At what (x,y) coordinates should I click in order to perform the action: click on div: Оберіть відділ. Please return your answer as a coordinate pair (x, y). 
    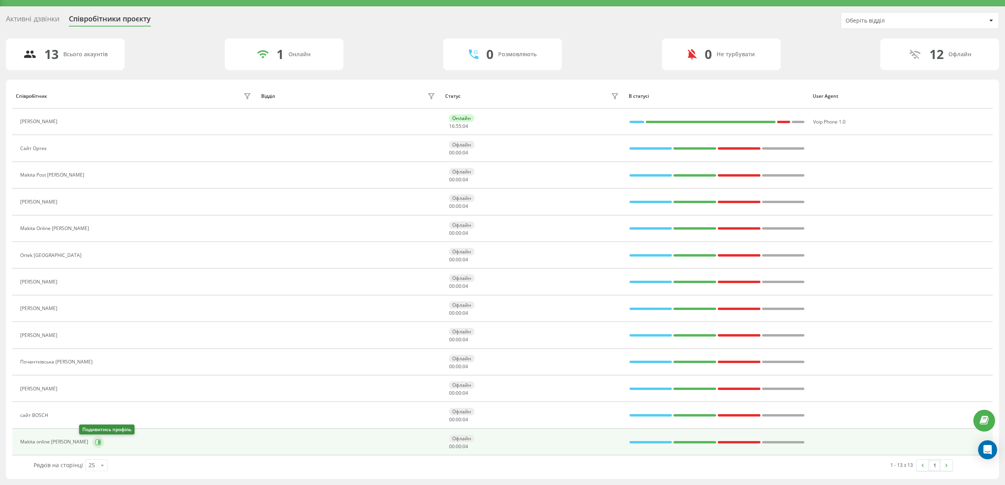
    Looking at the image, I should click on (893, 21).